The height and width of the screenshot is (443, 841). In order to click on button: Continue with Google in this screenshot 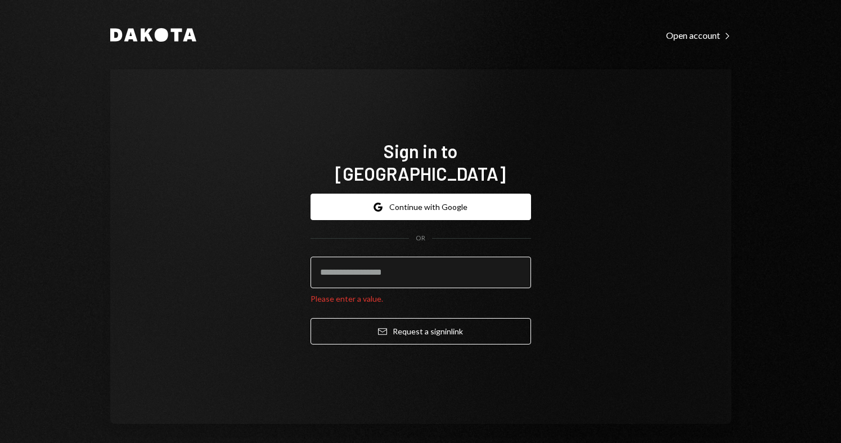, I will do `click(421, 206)`.